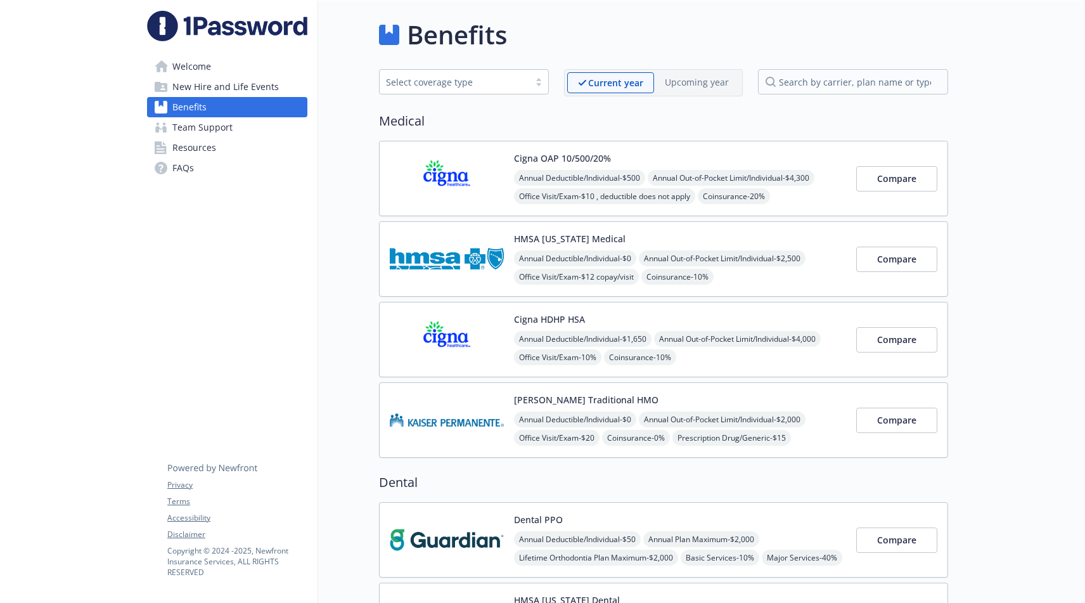 This screenshot has width=1085, height=603. Describe the element at coordinates (737, 338) in the screenshot. I see `span: Annual Out-of-Pocket Limit/Individual - $4,000` at that location.